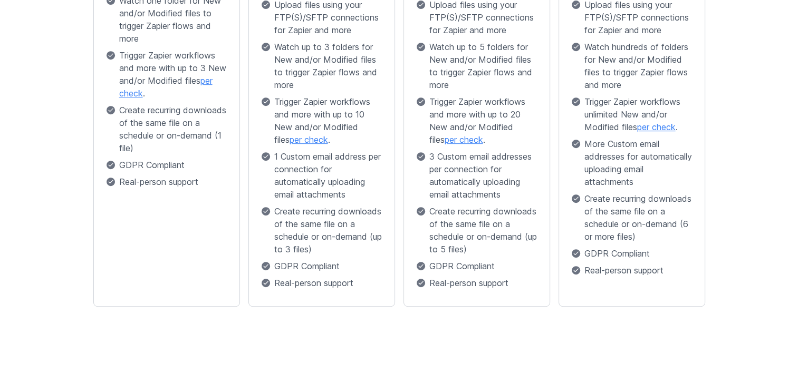 This screenshot has height=373, width=798. Describe the element at coordinates (632, 163) in the screenshot. I see `p: More Custom email addresses for automatically uploading email attachments` at that location.